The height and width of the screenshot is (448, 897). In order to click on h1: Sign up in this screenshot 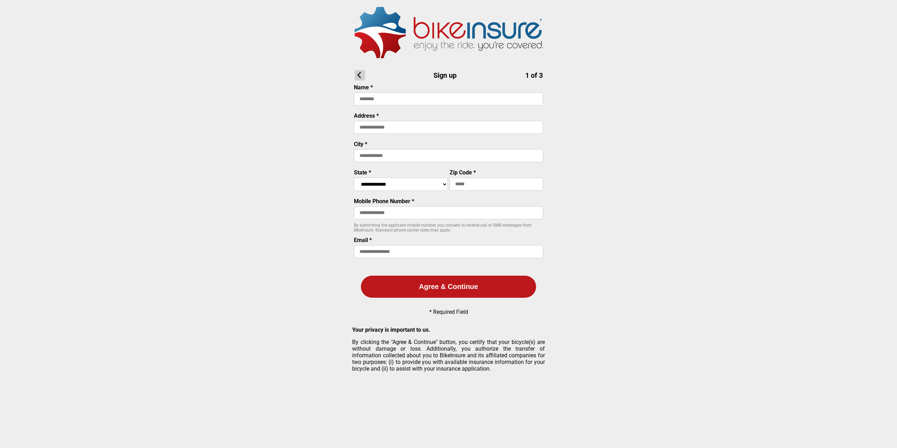, I will do `click(449, 75)`.